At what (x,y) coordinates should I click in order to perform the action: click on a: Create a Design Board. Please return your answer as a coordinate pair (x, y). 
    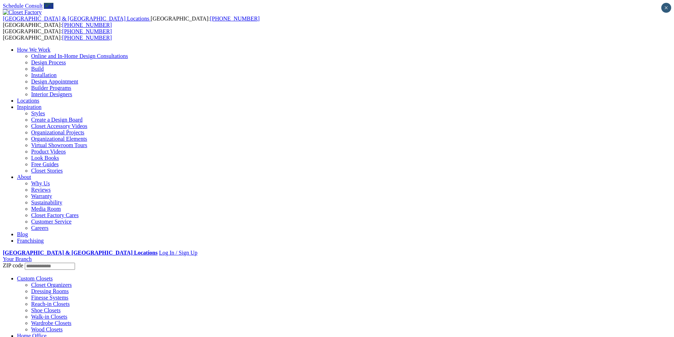
    Looking at the image, I should click on (57, 120).